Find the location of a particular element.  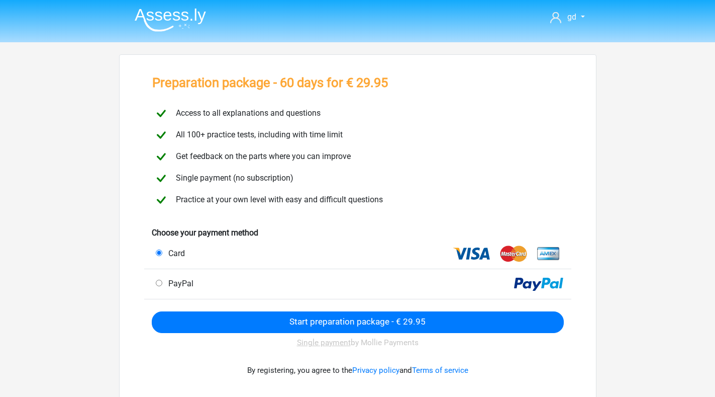

span: Card is located at coordinates (174, 253).